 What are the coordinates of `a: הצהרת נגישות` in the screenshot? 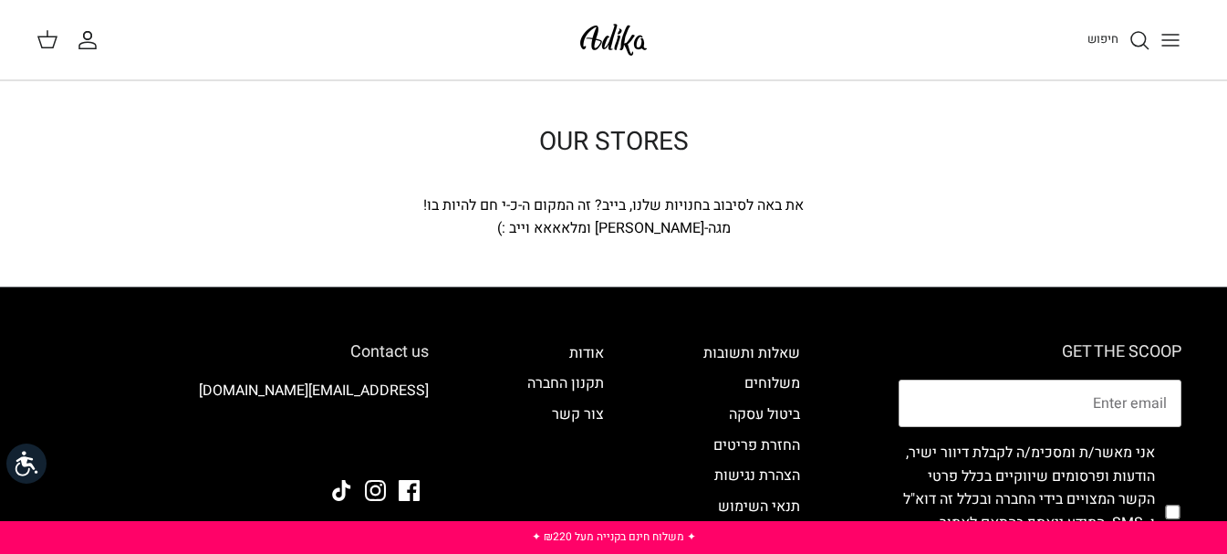 It's located at (757, 475).